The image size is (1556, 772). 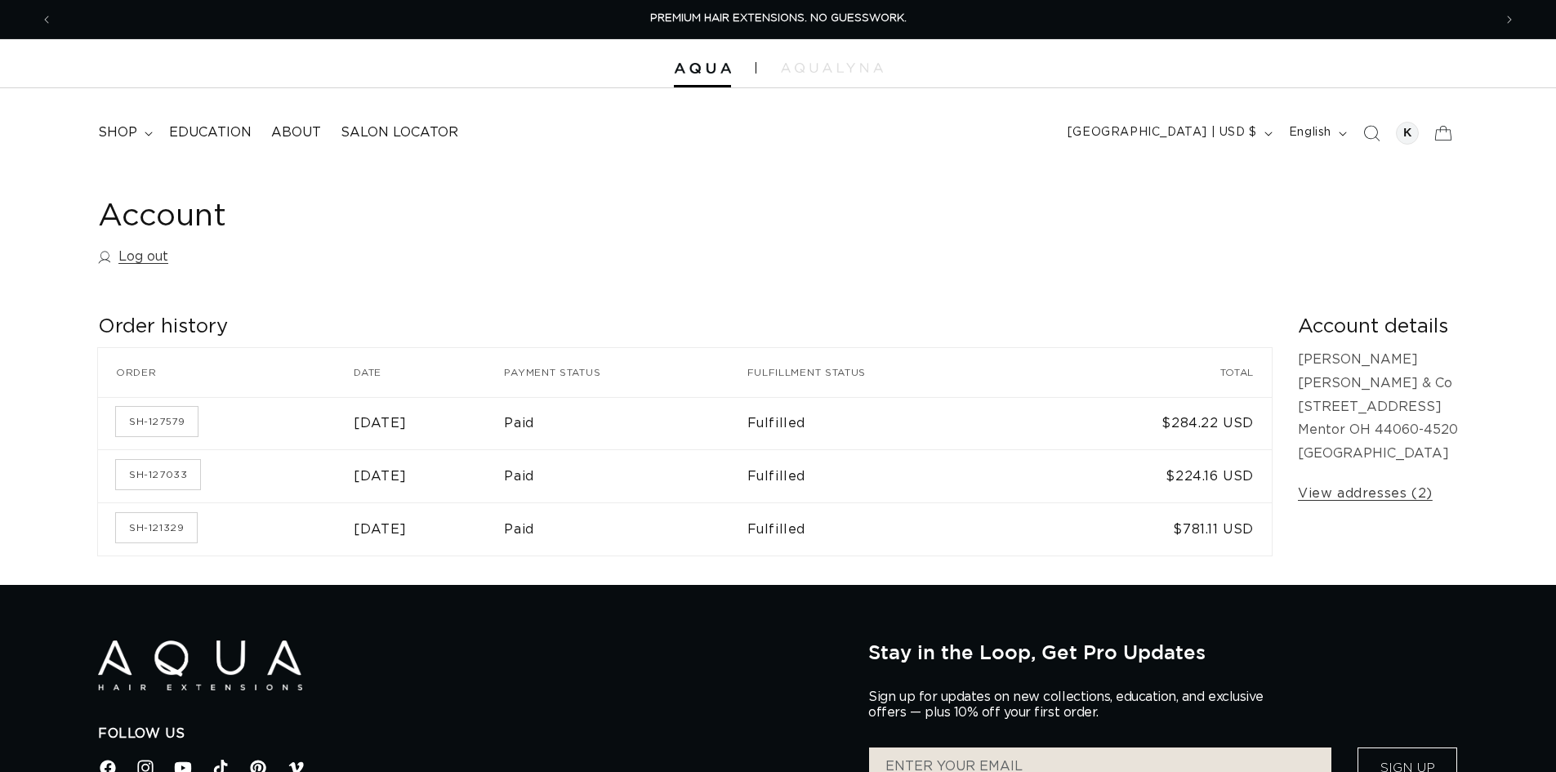 I want to click on button: Next announcement, so click(x=1510, y=20).